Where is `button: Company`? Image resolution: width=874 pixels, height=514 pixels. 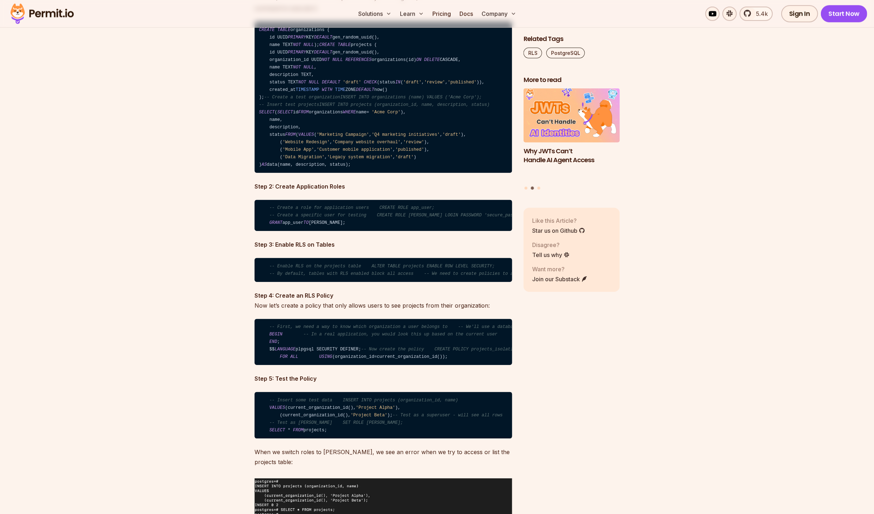
button: Company is located at coordinates (499, 14).